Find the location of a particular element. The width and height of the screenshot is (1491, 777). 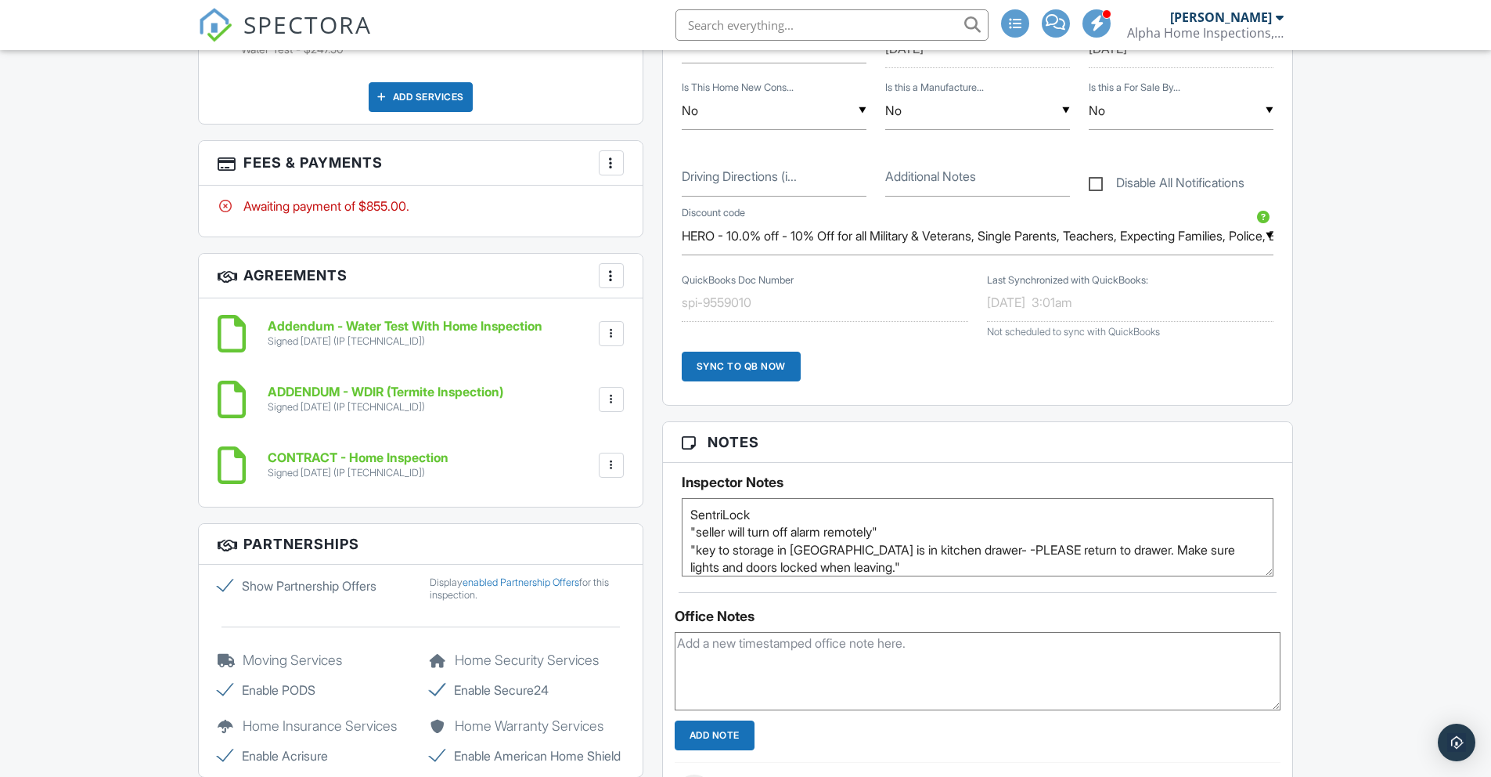

div: Open Intercom Messenger is located at coordinates (1457, 742).